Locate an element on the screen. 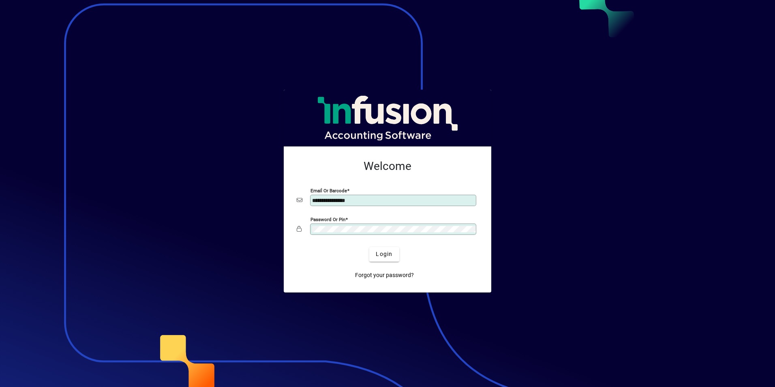  mat-label: Password or Pin is located at coordinates (328, 219).